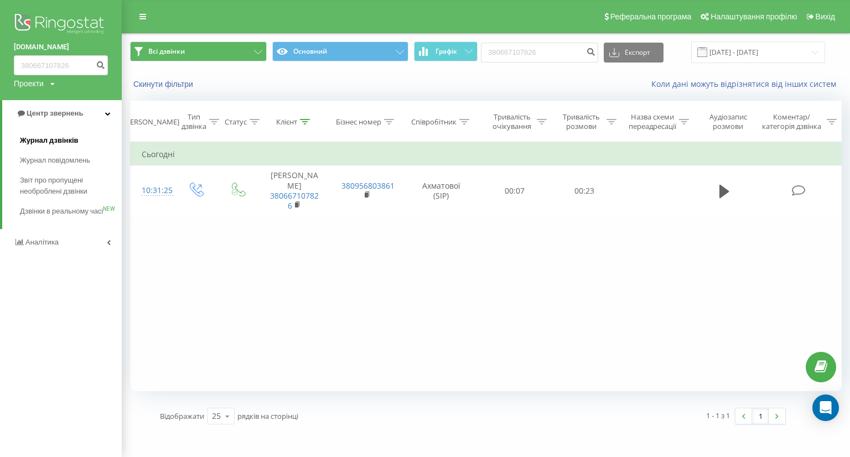 Image resolution: width=850 pixels, height=457 pixels. Describe the element at coordinates (718, 416) in the screenshot. I see `div: 1 - 1 з 1` at that location.